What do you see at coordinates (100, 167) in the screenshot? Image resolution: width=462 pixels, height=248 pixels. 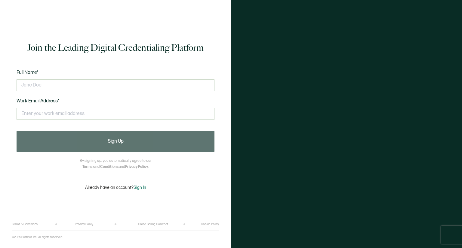 I see `a: Terms and Conditions` at bounding box center [100, 167].